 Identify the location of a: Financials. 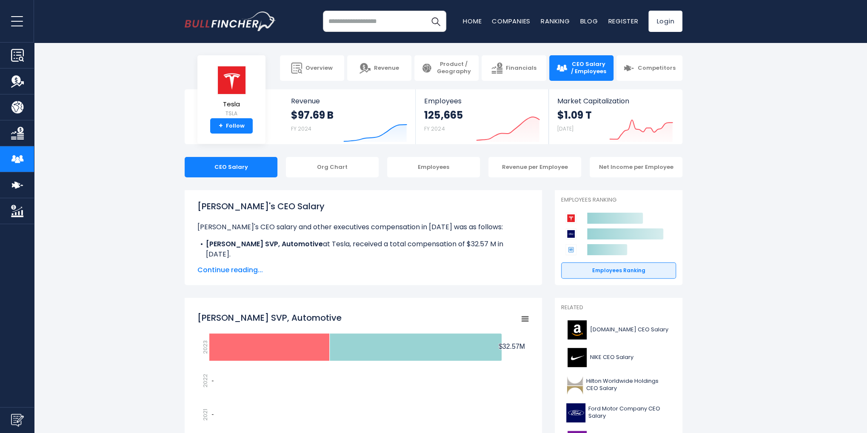
(513, 68).